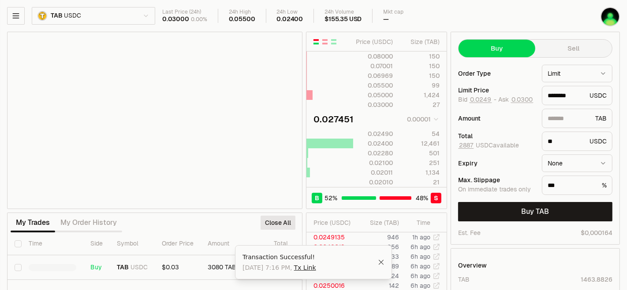 This screenshot has width=627, height=290. I want to click on div: 3080 TAB, so click(234, 268).